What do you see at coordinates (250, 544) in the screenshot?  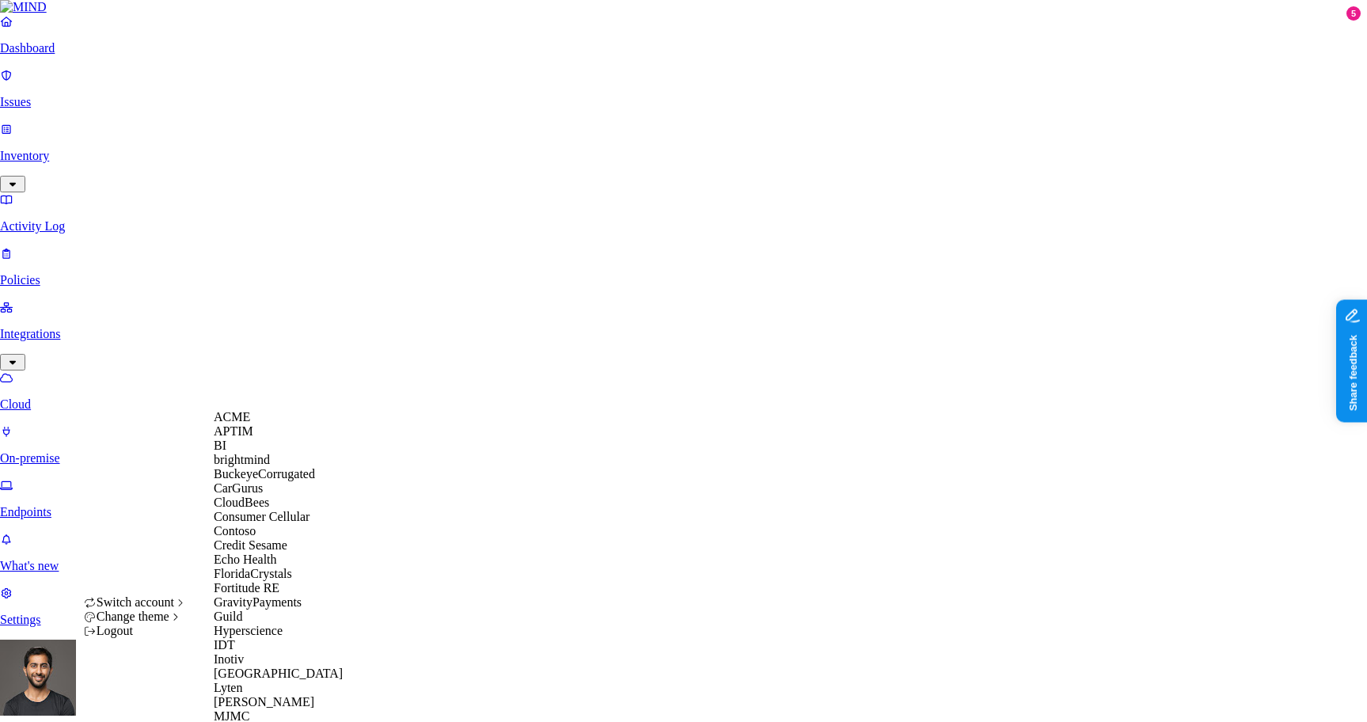 I see `span: Credit Sesame` at bounding box center [250, 544].